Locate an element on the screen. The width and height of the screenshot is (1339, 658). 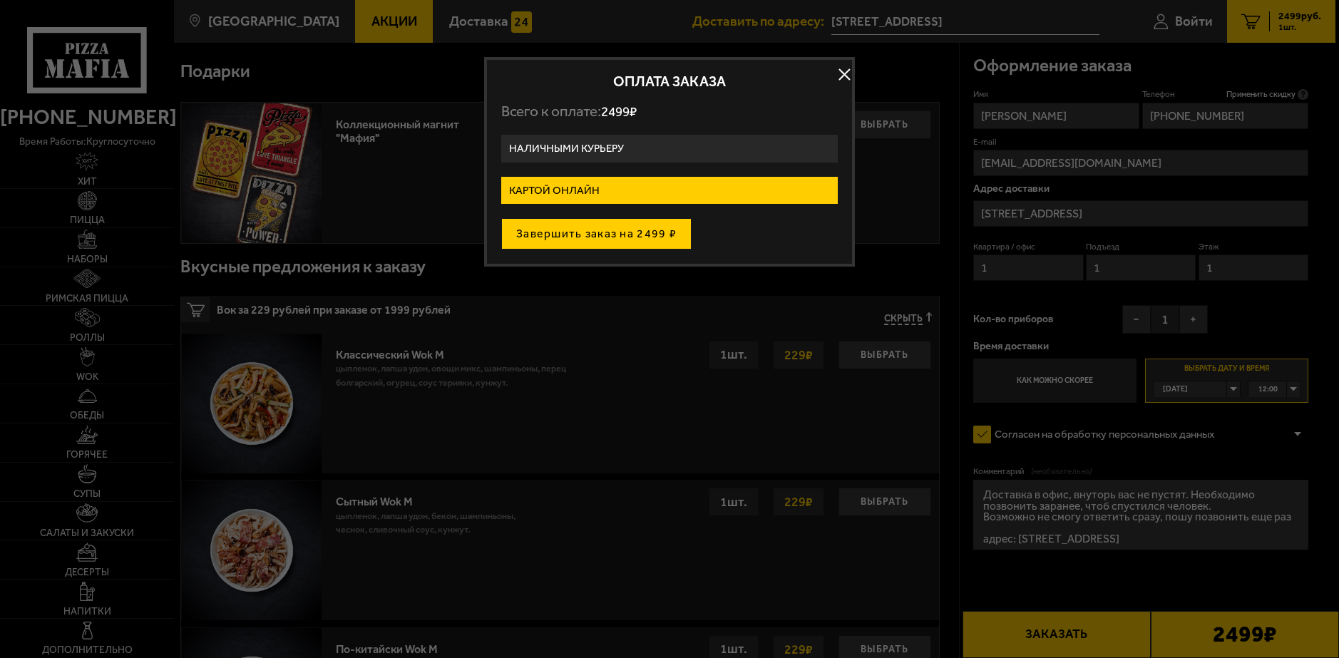
label: Наличными курьеру is located at coordinates (670, 148).